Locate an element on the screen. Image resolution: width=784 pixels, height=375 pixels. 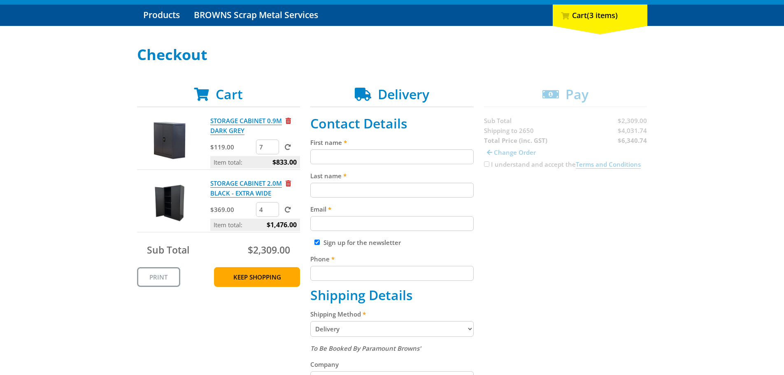
p: $369.00 is located at coordinates (232, 209).